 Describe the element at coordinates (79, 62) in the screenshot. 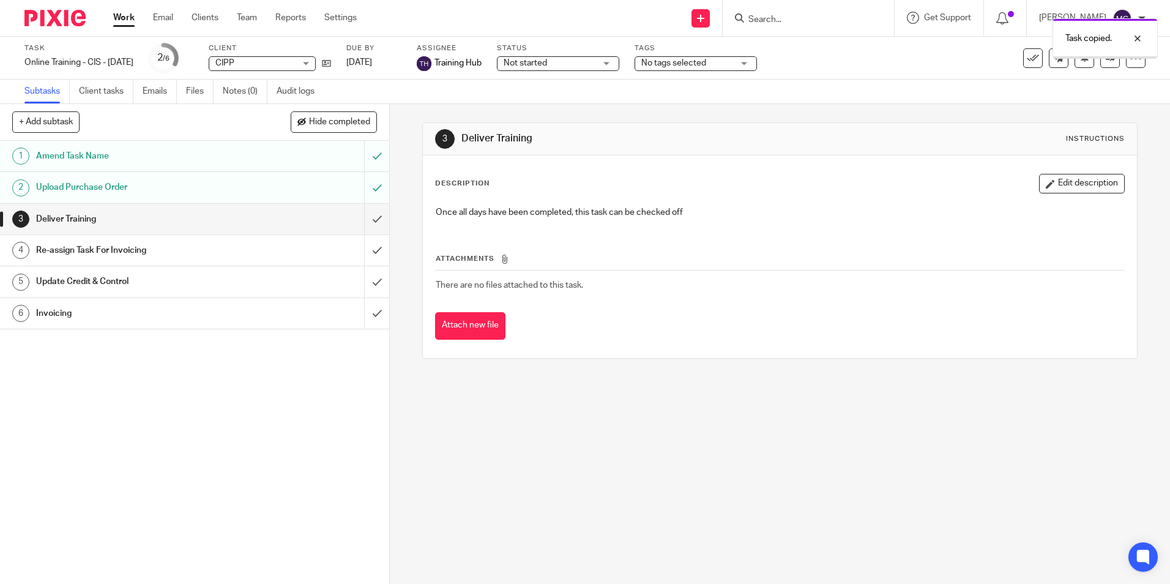

I see `div: Online Training - CIS - 29/09/2025` at that location.